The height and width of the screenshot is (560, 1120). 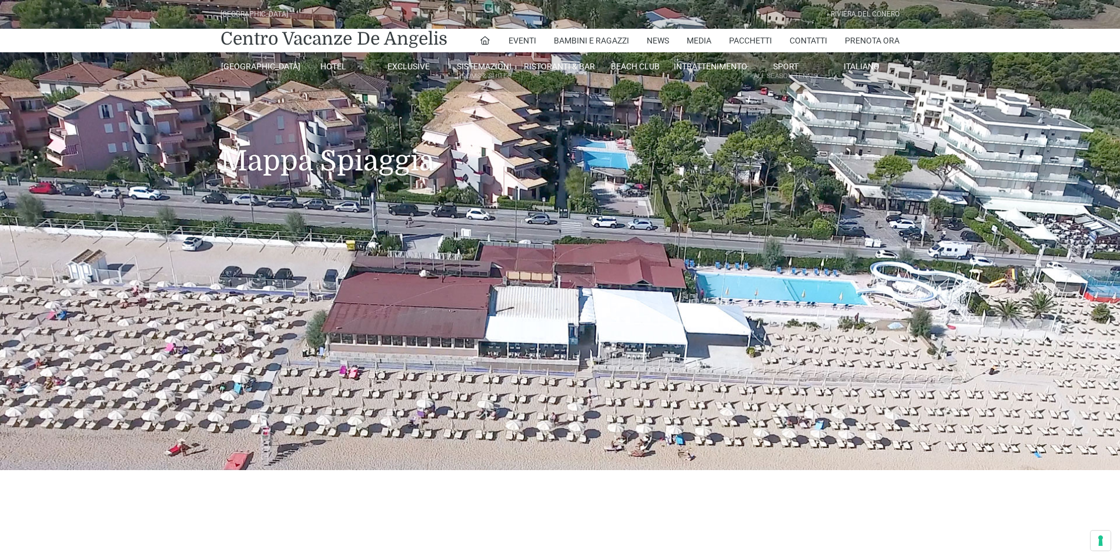 What do you see at coordinates (560, 66) in the screenshot?
I see `a: Ristoranti & Bar` at bounding box center [560, 66].